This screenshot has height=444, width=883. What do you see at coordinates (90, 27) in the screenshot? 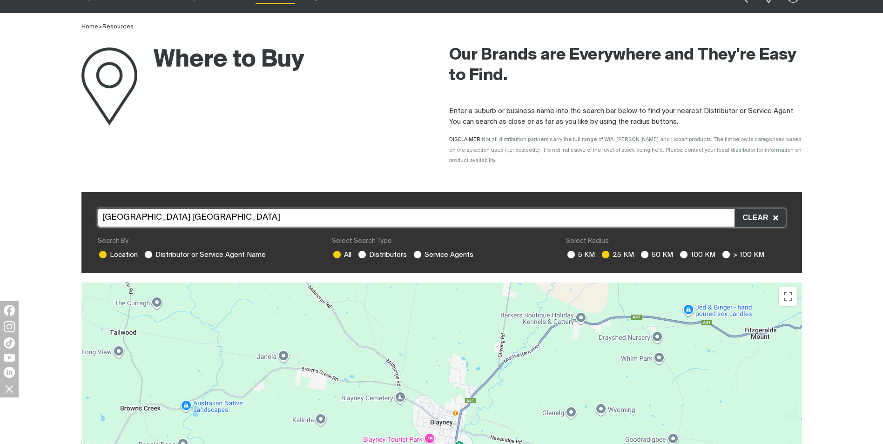
I see `a: Home` at bounding box center [90, 27].